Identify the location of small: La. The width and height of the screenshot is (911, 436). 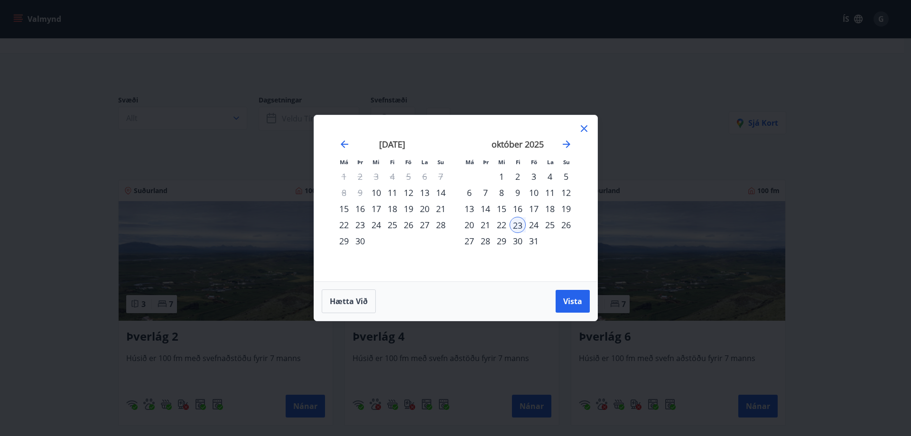
(550, 162).